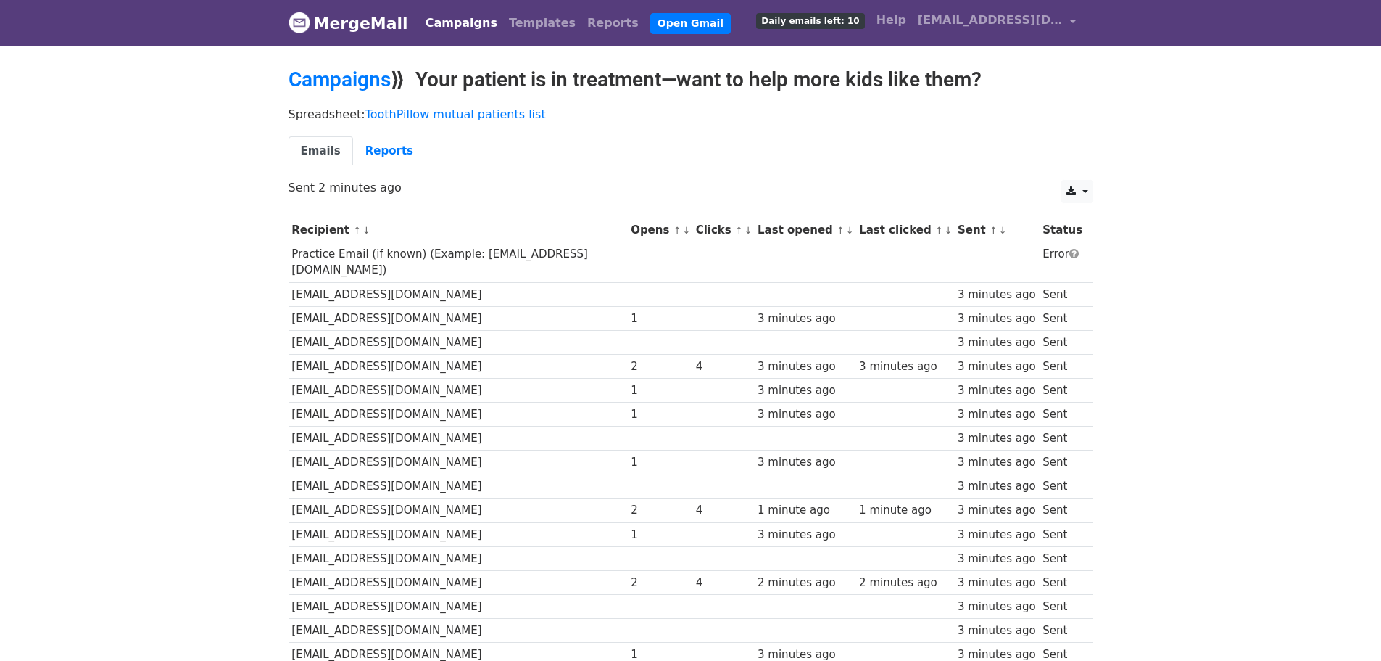 This screenshot has width=1381, height=661. Describe the element at coordinates (1062, 262) in the screenshot. I see `td: Error` at that location.